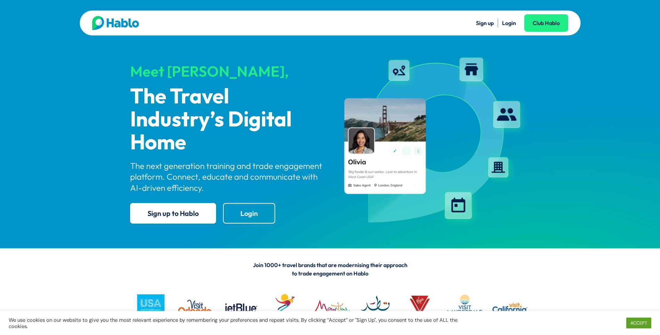 This screenshot has width=660, height=335. Describe the element at coordinates (227, 120) in the screenshot. I see `p: The Travel Industry’s Digital Home` at that location.